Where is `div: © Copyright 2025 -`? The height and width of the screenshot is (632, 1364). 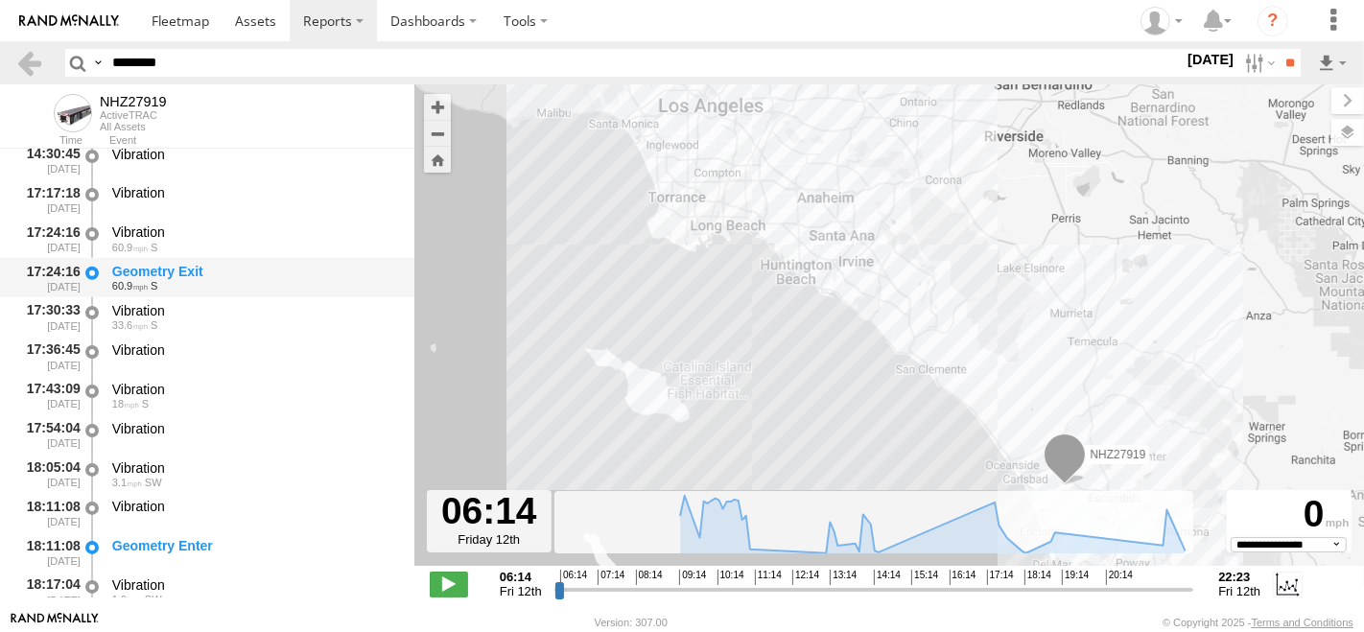
div: © Copyright 2025 - is located at coordinates (1257, 622).